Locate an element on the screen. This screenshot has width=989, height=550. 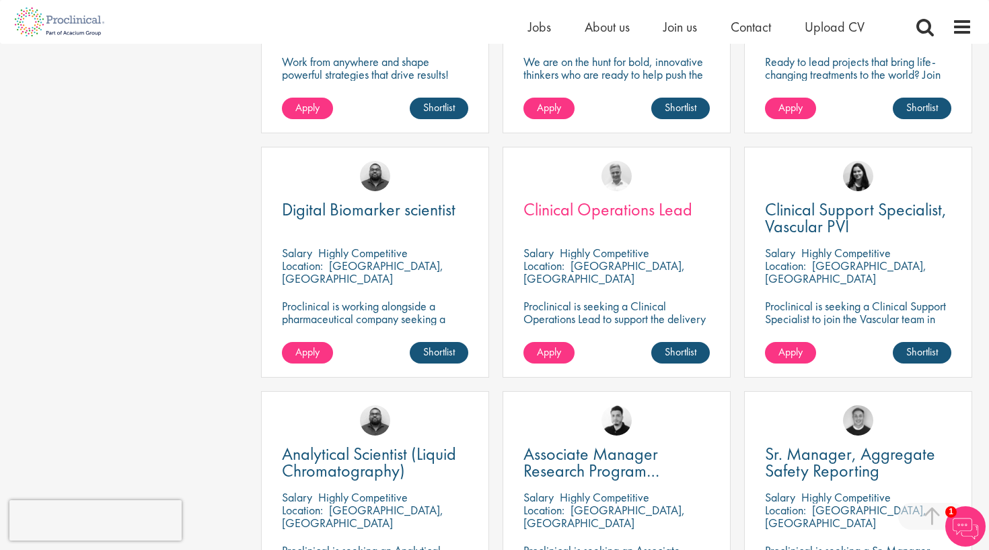
span: Associate Manager Research Program Management is located at coordinates (592, 470).